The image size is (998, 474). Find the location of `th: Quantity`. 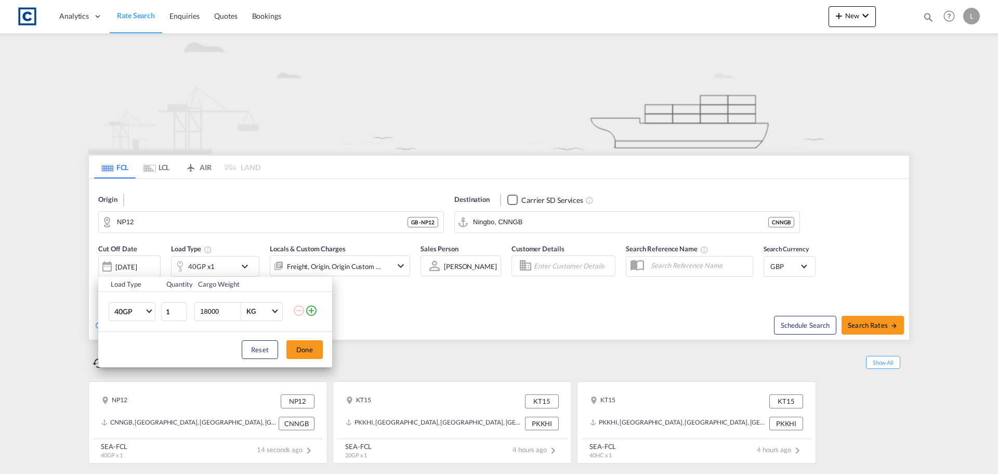

th: Quantity is located at coordinates (176, 284).